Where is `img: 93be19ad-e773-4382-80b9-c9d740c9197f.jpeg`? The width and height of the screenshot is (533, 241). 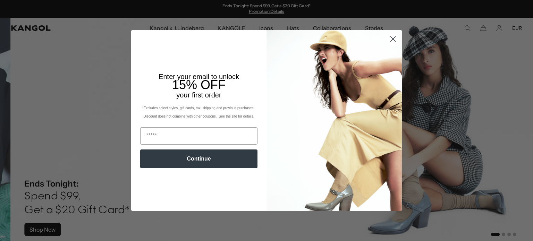 img: 93be19ad-e773-4382-80b9-c9d740c9197f.jpeg is located at coordinates (334, 120).